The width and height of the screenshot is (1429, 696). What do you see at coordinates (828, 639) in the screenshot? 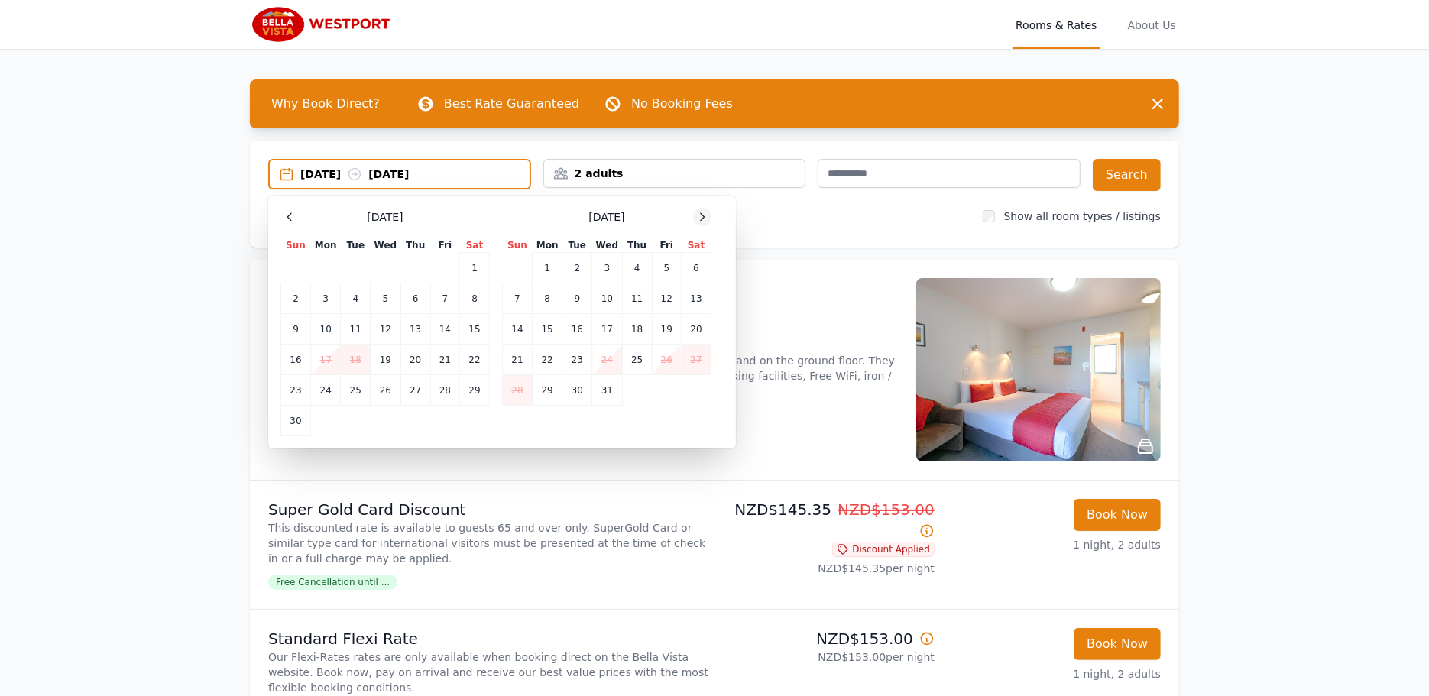
I see `p: NZD$153.00` at bounding box center [828, 639].